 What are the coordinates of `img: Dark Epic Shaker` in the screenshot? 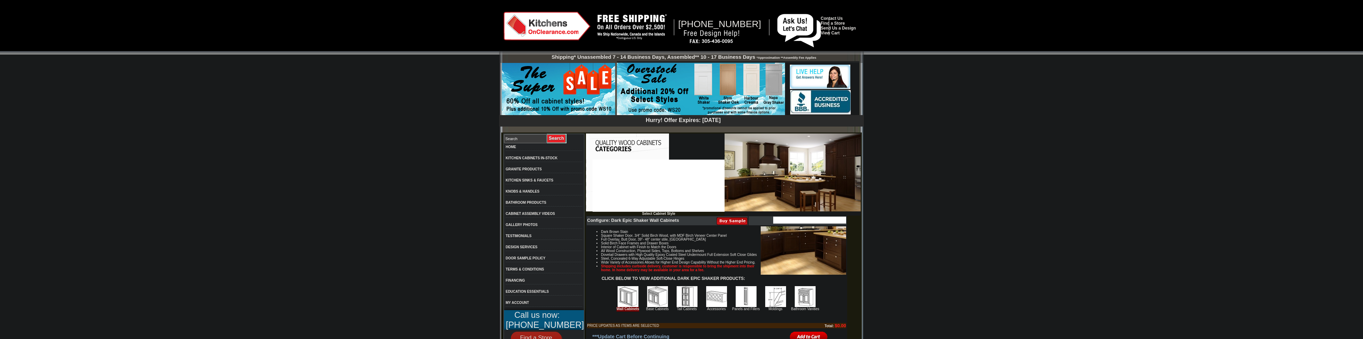 It's located at (792, 172).